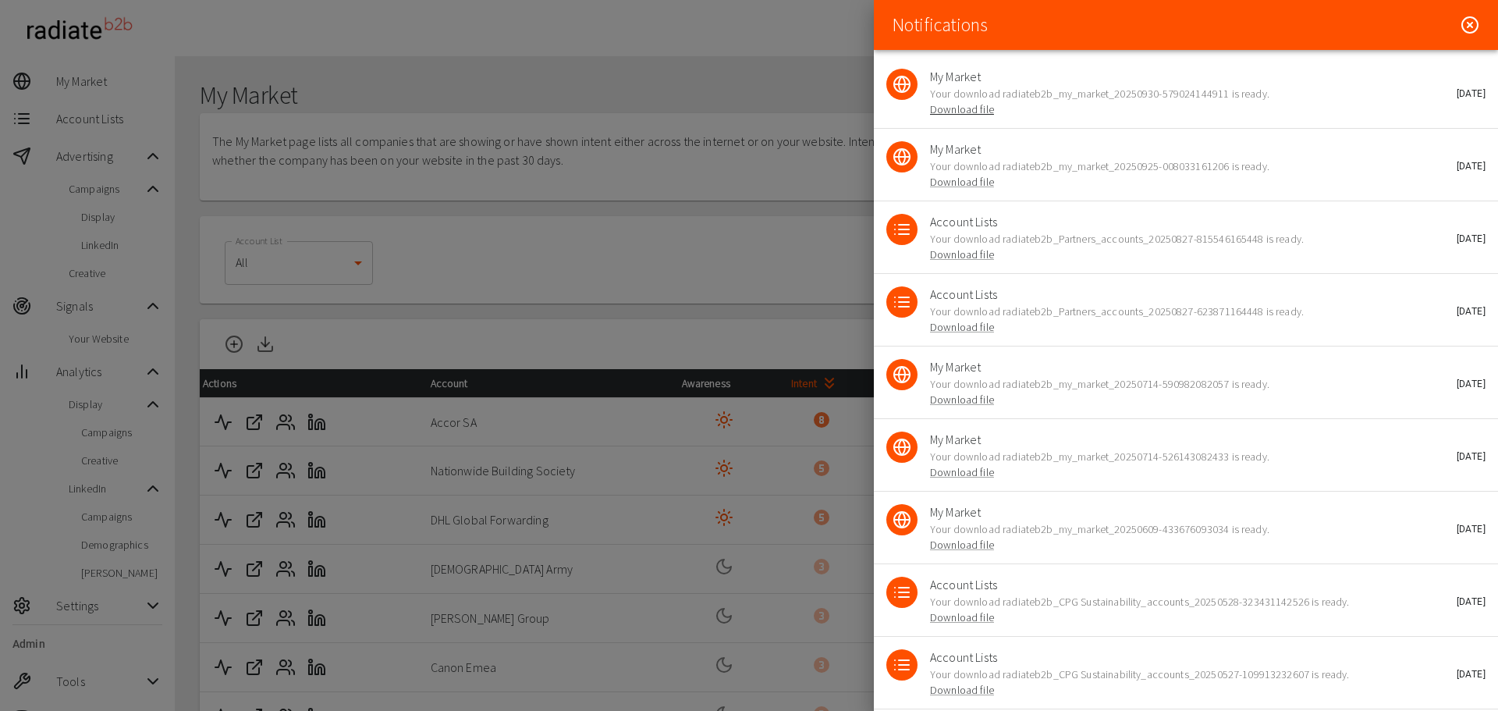  I want to click on p: Your download radiateb2b_my_market_20250609-433676093034 is ready., so click(1195, 537).